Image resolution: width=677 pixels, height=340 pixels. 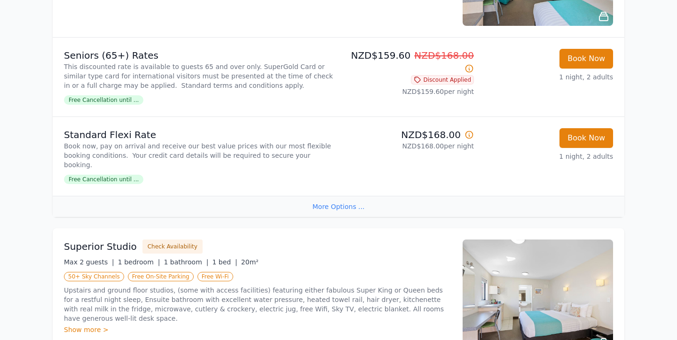 I want to click on span: 1 bedroom |, so click(x=139, y=262).